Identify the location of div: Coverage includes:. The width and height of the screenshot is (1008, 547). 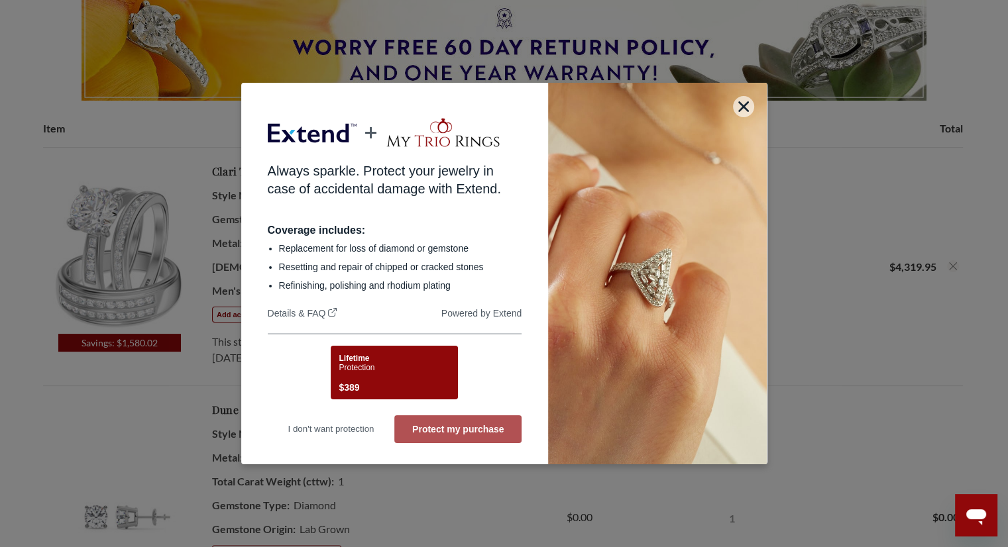
(395, 231).